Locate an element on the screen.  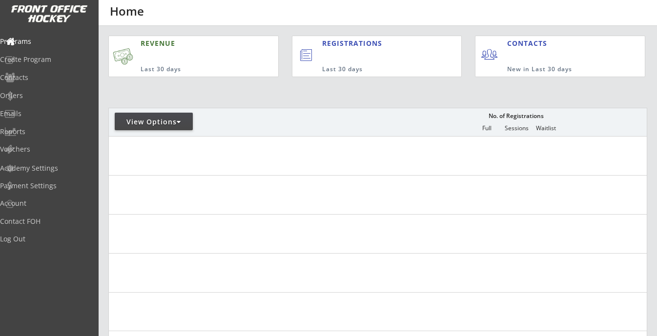
div: REGISTRATIONS is located at coordinates (370, 43).